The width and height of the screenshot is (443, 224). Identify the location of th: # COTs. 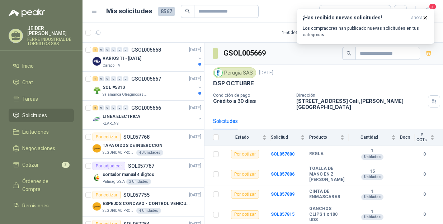
(429, 137).